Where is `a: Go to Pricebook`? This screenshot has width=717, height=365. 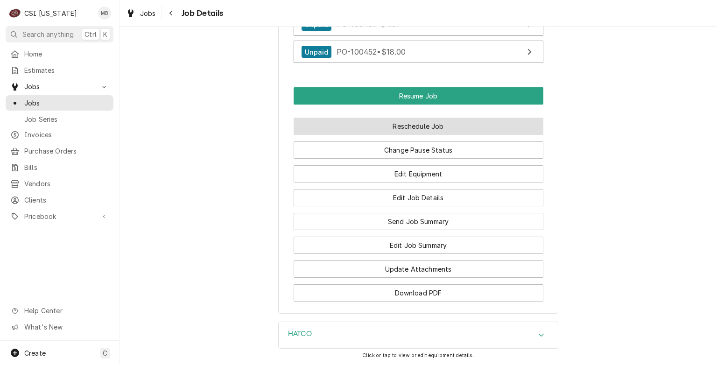 a: Go to Pricebook is located at coordinates (59, 216).